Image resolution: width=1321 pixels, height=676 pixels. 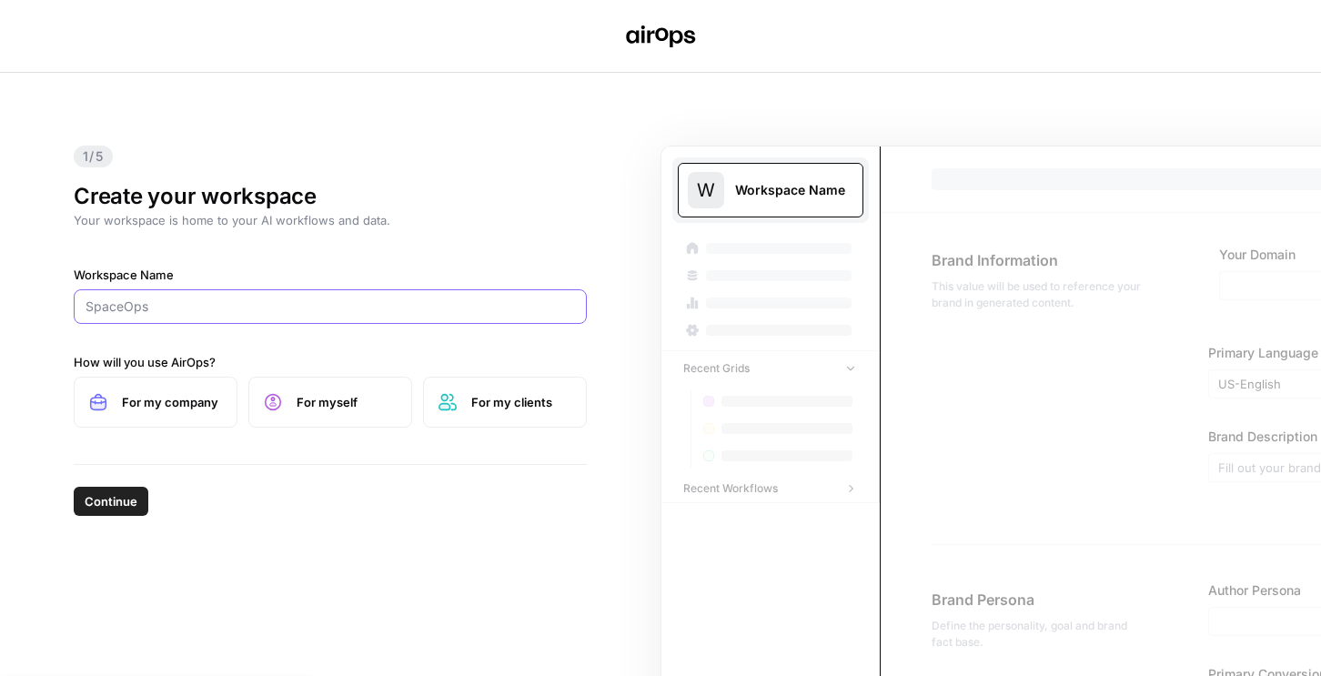 What do you see at coordinates (330, 220) in the screenshot?
I see `p: Your workspace is home to your AI workflows and data.` at bounding box center [330, 220].